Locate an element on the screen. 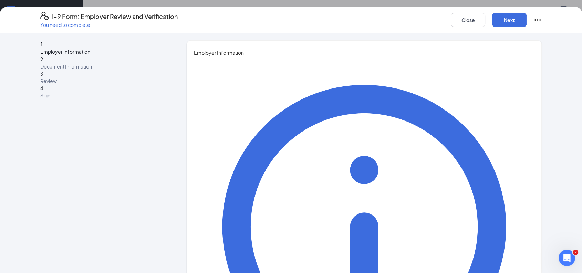 The image size is (582, 273). h4: I-9 Form: Employer Review and Verification is located at coordinates (115, 17).